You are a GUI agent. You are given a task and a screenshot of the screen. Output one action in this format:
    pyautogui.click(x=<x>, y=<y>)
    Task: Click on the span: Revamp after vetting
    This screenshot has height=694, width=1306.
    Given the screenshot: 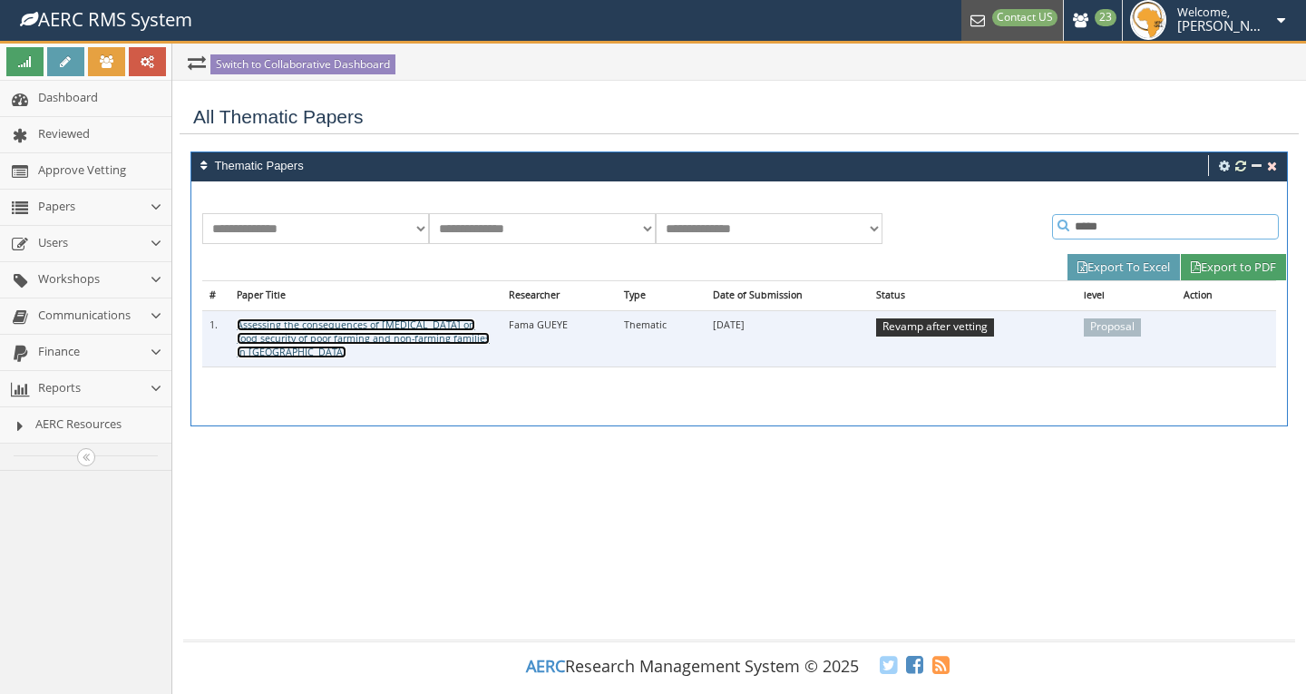 What is the action you would take?
    pyautogui.click(x=935, y=327)
    